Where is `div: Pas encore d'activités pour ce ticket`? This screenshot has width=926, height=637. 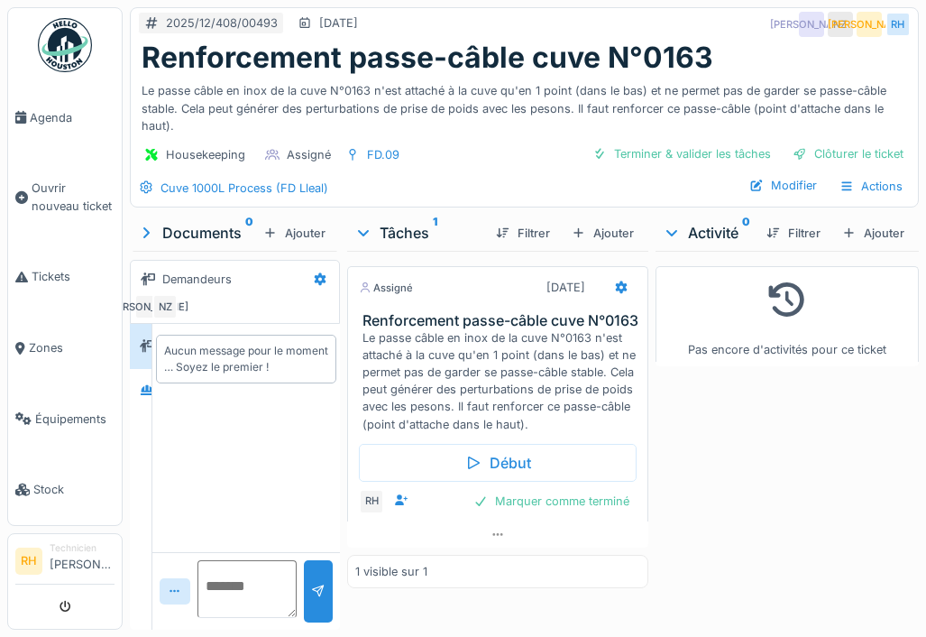 div: Pas encore d'activités pour ce ticket is located at coordinates (787, 316).